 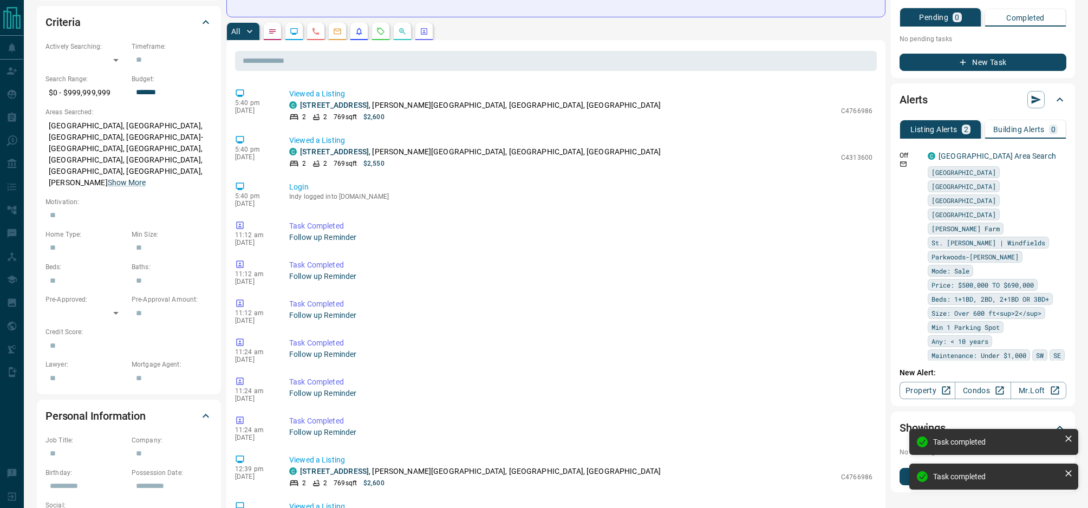 I want to click on p: Actively Searching:, so click(x=86, y=47).